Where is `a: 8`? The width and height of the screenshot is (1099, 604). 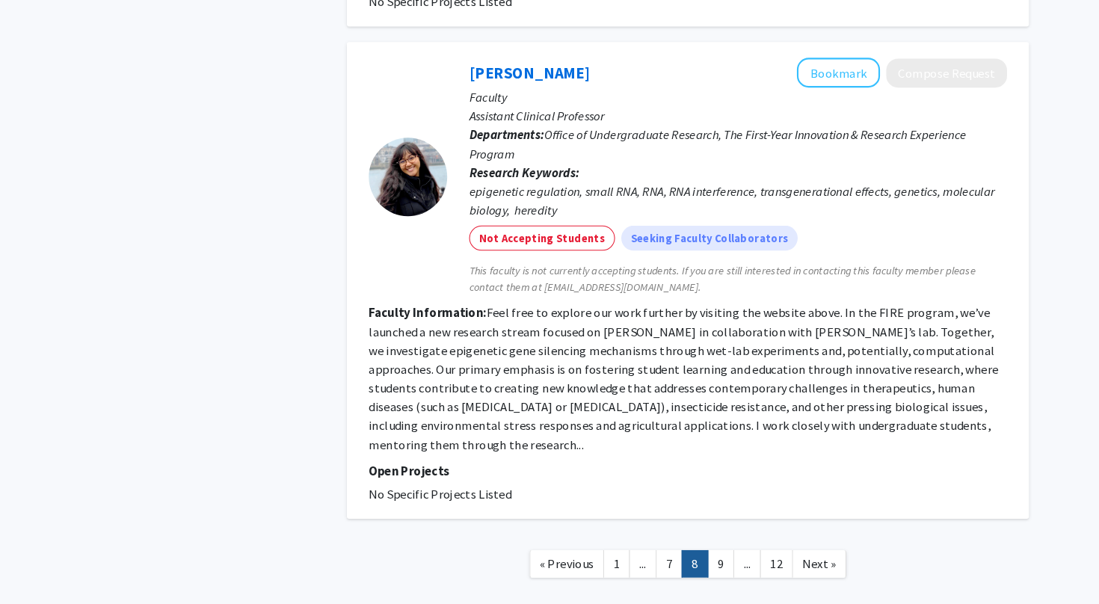
a: 8 is located at coordinates (668, 537).